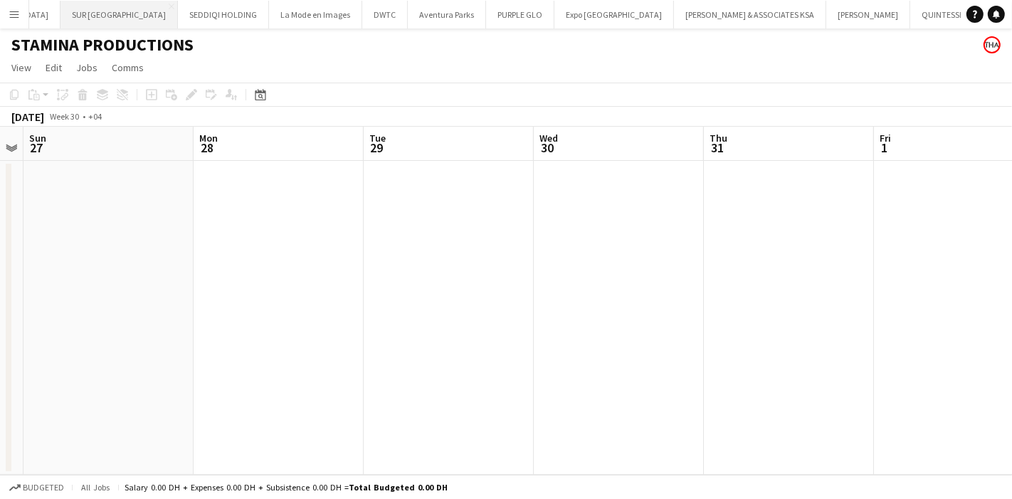 Image resolution: width=1012 pixels, height=499 pixels. I want to click on span: Fri, so click(885, 138).